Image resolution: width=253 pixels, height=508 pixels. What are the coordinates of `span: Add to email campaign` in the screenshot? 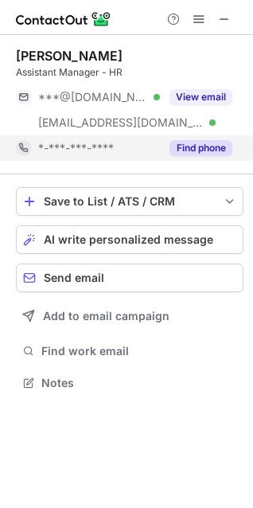 It's located at (106, 316).